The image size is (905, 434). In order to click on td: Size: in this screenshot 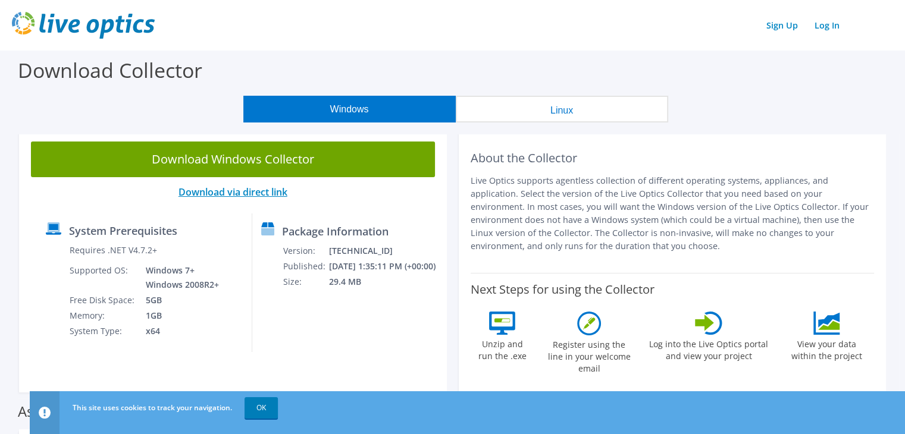, I will do `click(305, 282)`.